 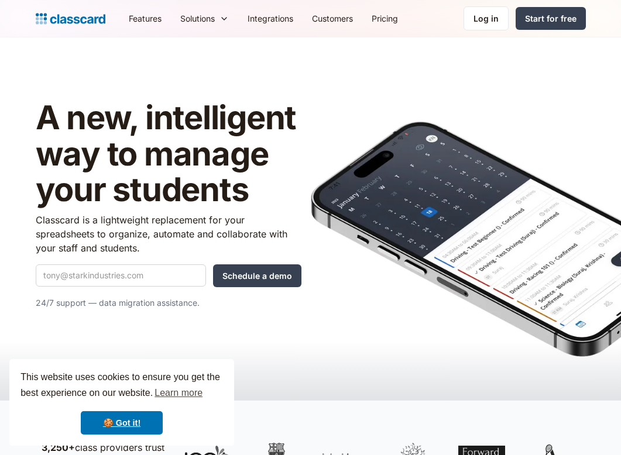 What do you see at coordinates (333, 18) in the screenshot?
I see `a: Customers` at bounding box center [333, 18].